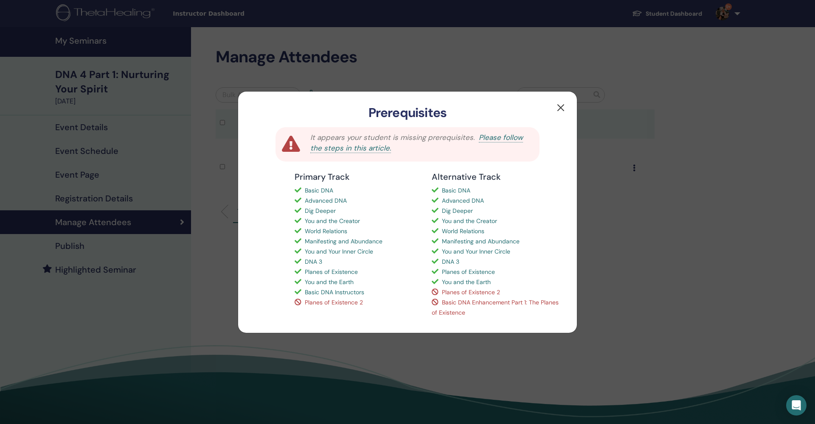 This screenshot has height=424, width=815. I want to click on div: Open Intercom Messenger, so click(796, 406).